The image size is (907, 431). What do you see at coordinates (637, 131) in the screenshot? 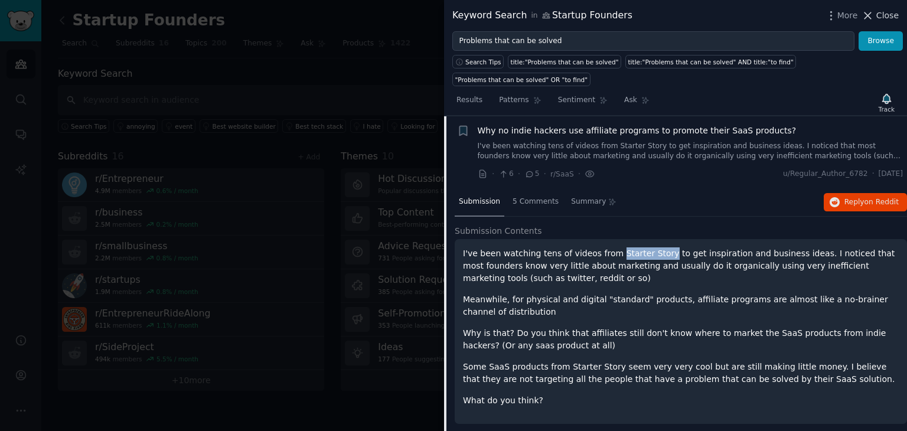
I see `span: Why no indie hackers use affiliate programs to promote their SaaS products?` at bounding box center [637, 131].